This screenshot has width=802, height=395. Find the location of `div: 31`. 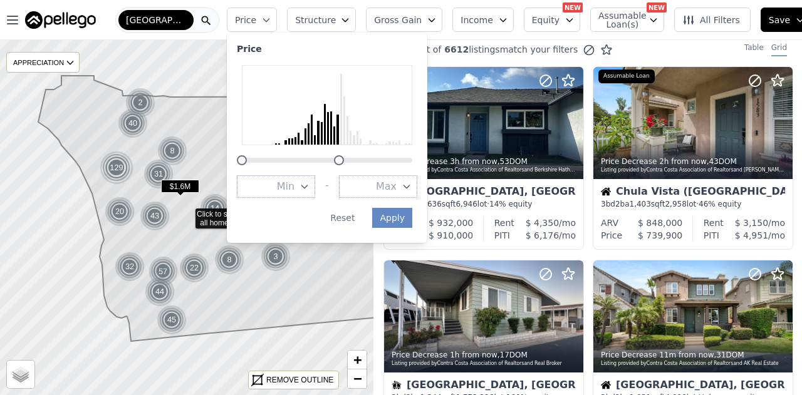

div: 31 is located at coordinates (158, 174).